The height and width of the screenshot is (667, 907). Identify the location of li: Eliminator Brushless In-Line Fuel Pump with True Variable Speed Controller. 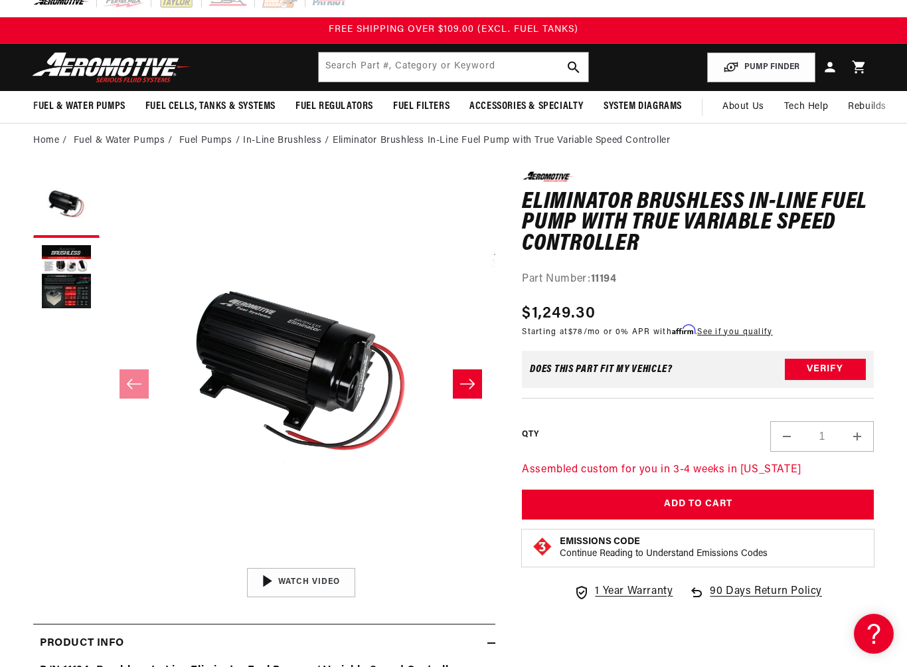
(501, 141).